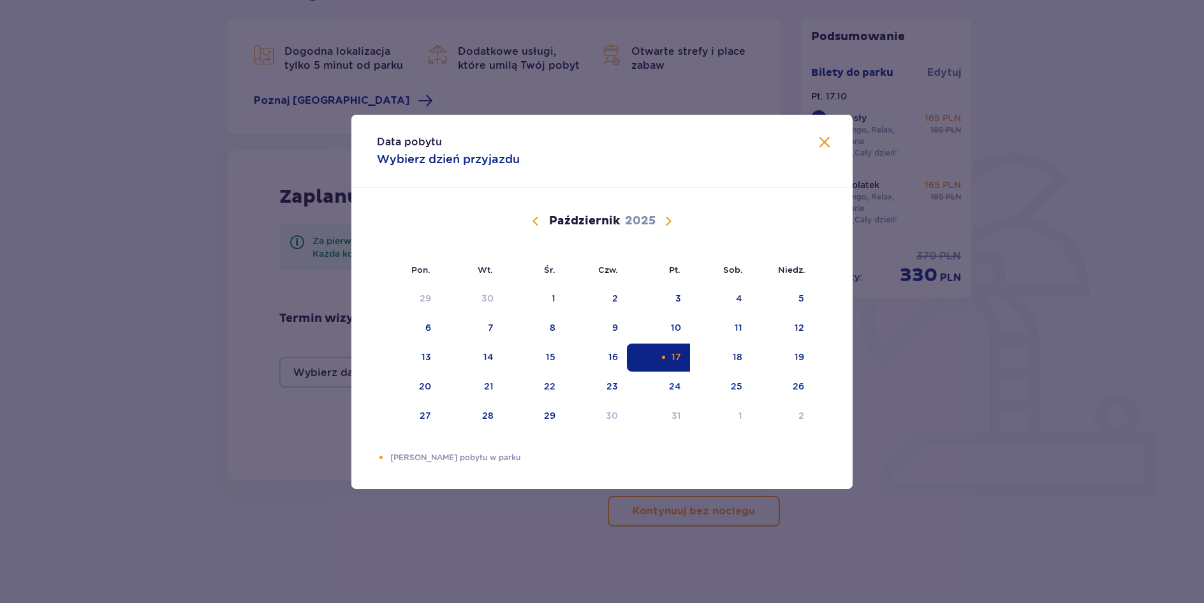 The image size is (1204, 603). I want to click on small: Pon., so click(421, 270).